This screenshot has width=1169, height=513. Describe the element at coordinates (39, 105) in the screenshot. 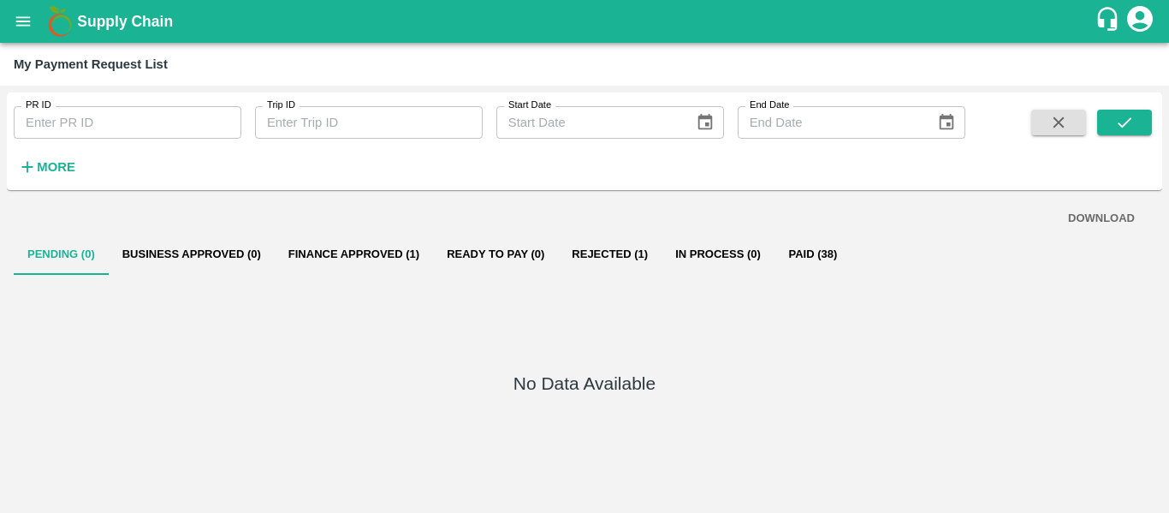

I see `label: PR ID` at that location.